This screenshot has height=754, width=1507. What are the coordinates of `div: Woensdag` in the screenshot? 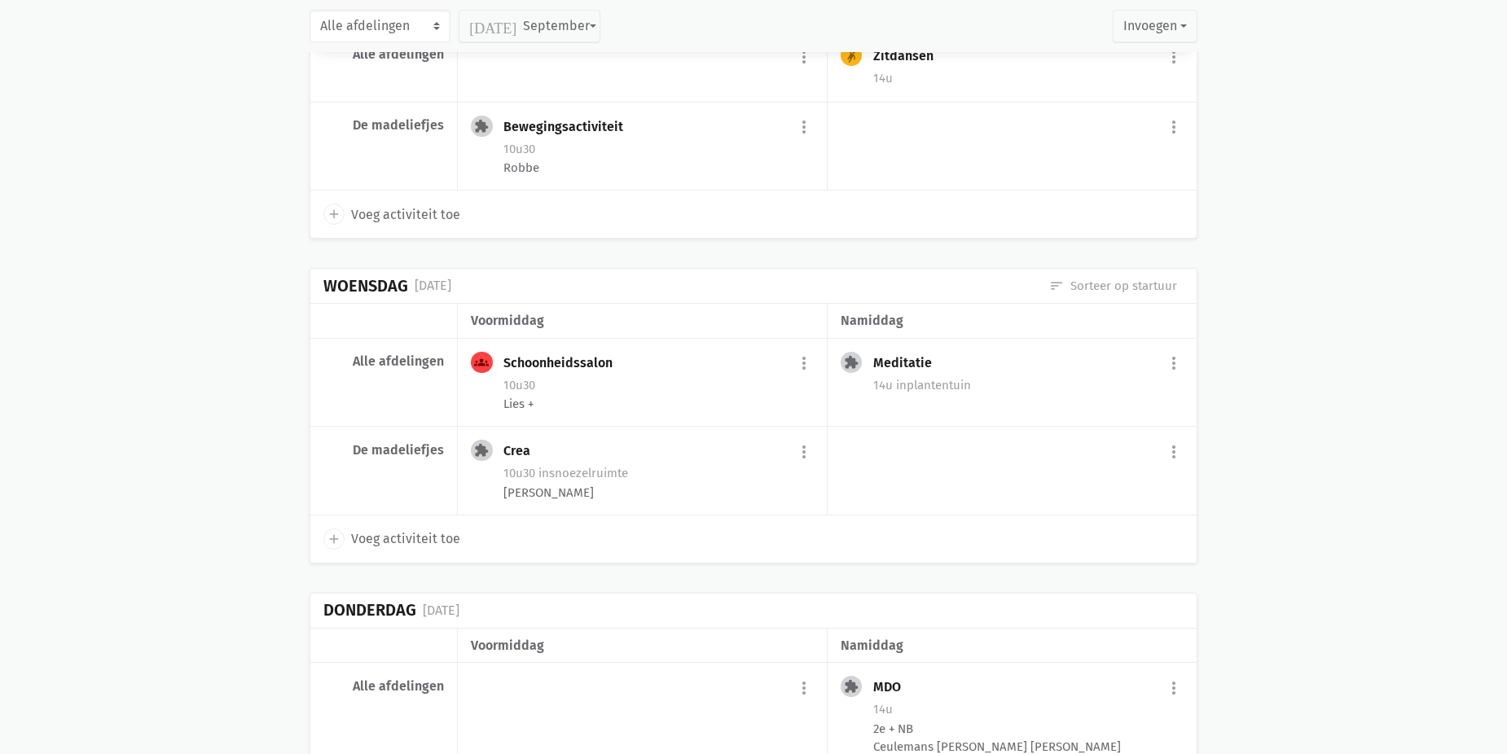 It's located at (366, 286).